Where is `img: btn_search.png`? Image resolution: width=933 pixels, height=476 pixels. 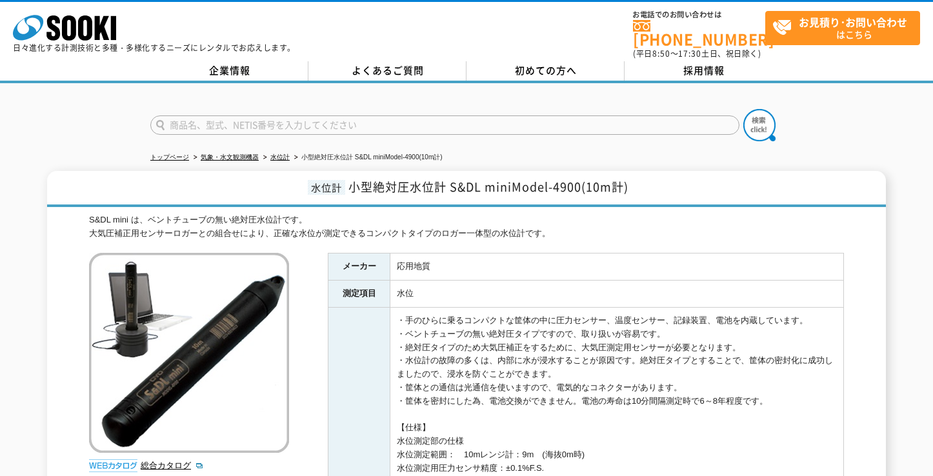
img: btn_search.png is located at coordinates (759, 125).